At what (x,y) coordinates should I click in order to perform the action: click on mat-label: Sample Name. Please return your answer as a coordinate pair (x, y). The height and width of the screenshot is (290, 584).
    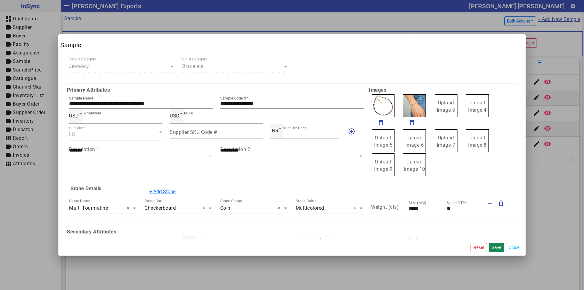
    Looking at the image, I should click on (81, 98).